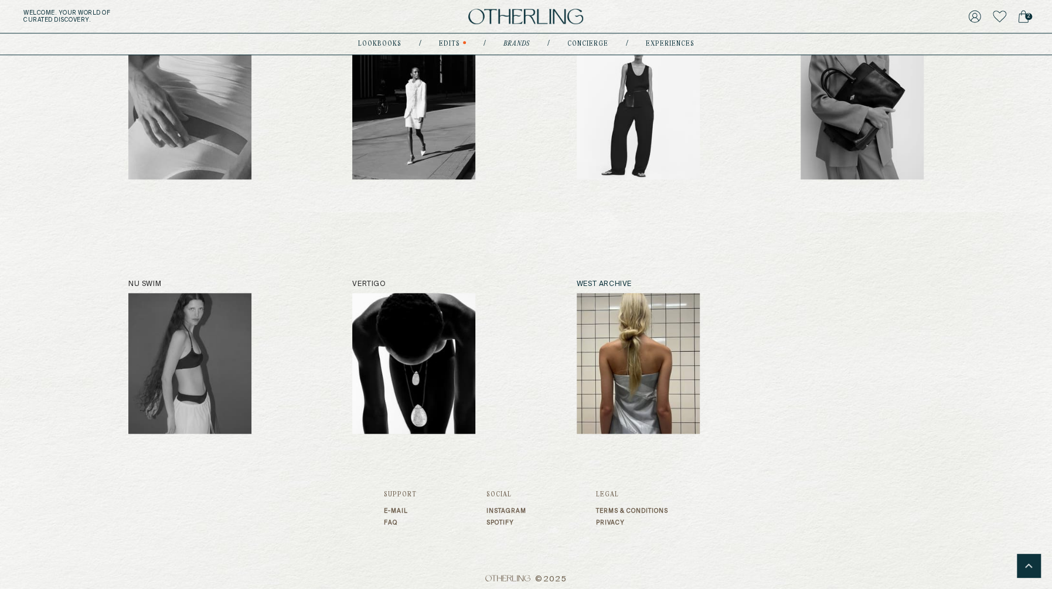 Image resolution: width=1052 pixels, height=589 pixels. Describe the element at coordinates (400, 495) in the screenshot. I see `h3: Support` at that location.